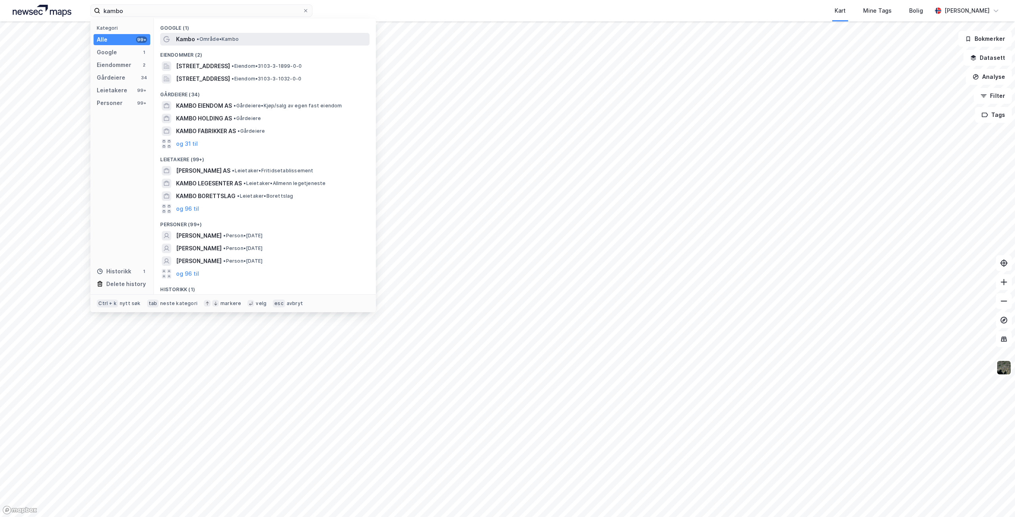 This screenshot has width=1015, height=517. Describe the element at coordinates (231, 304) in the screenshot. I see `div: markere` at that location.